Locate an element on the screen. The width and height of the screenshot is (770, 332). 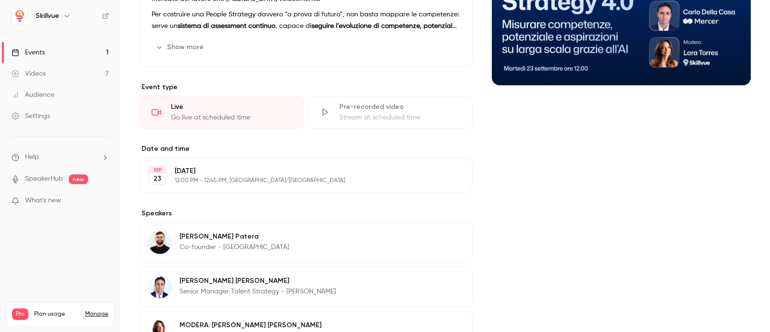
div: Live is located at coordinates (231, 107).